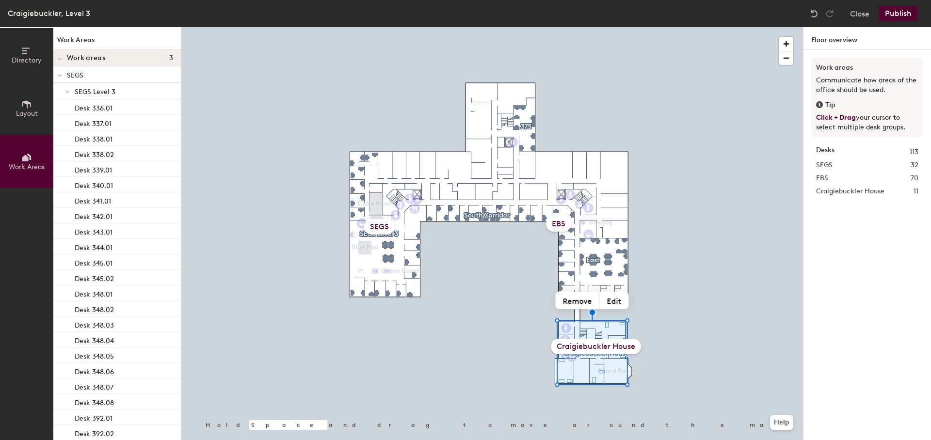  I want to click on span: Directory, so click(27, 60).